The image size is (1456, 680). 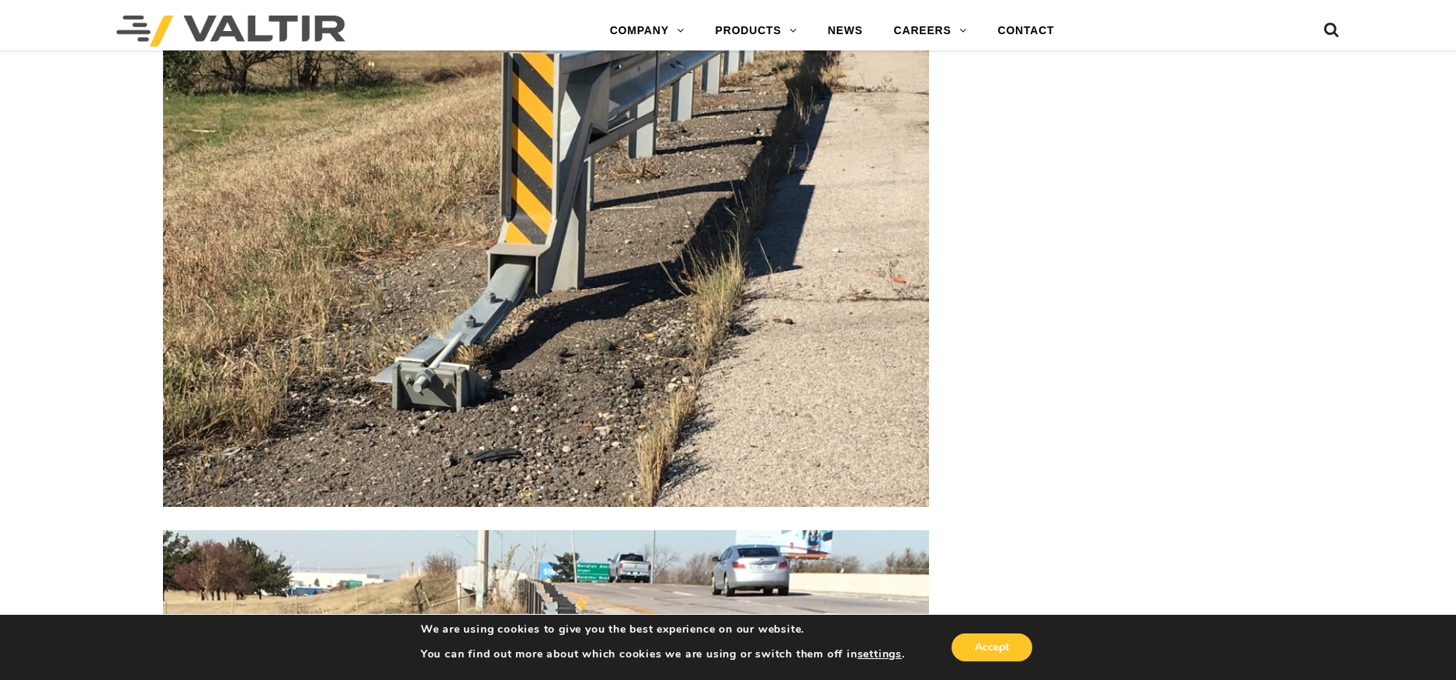 What do you see at coordinates (663, 629) in the screenshot?
I see `p: We are using cookies to give you the best experience on our website.` at bounding box center [663, 629].